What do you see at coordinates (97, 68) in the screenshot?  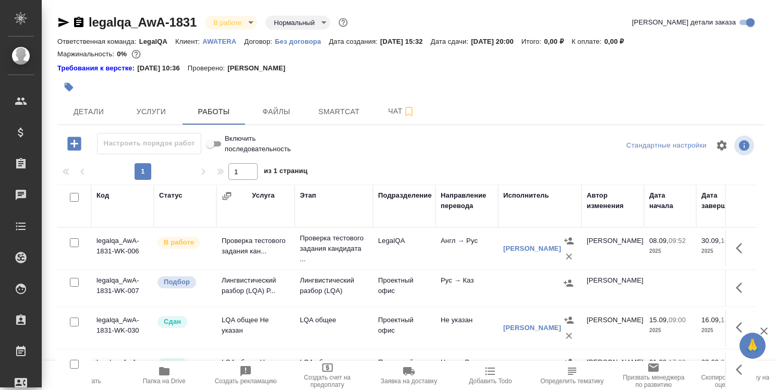 I see `div: Нажми, чтобы открыть папку с инструкцией` at bounding box center [97, 68].